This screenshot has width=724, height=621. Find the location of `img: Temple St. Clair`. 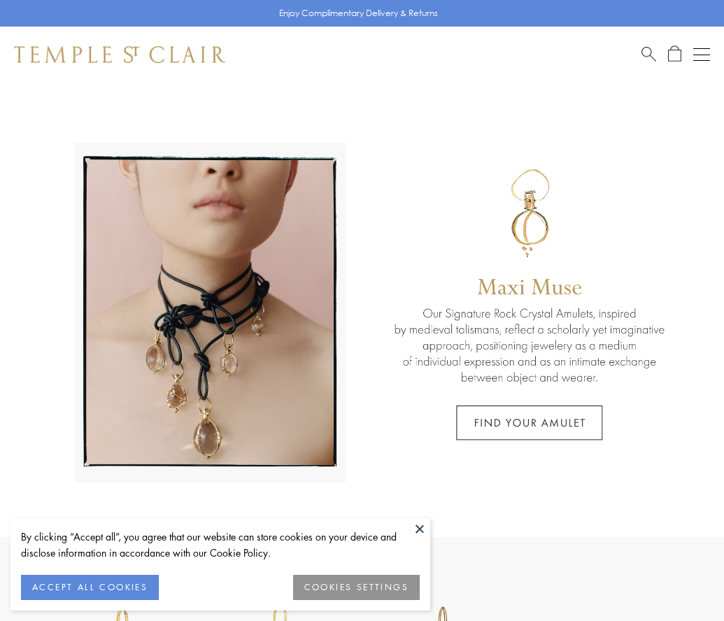

img: Temple St. Clair is located at coordinates (120, 55).